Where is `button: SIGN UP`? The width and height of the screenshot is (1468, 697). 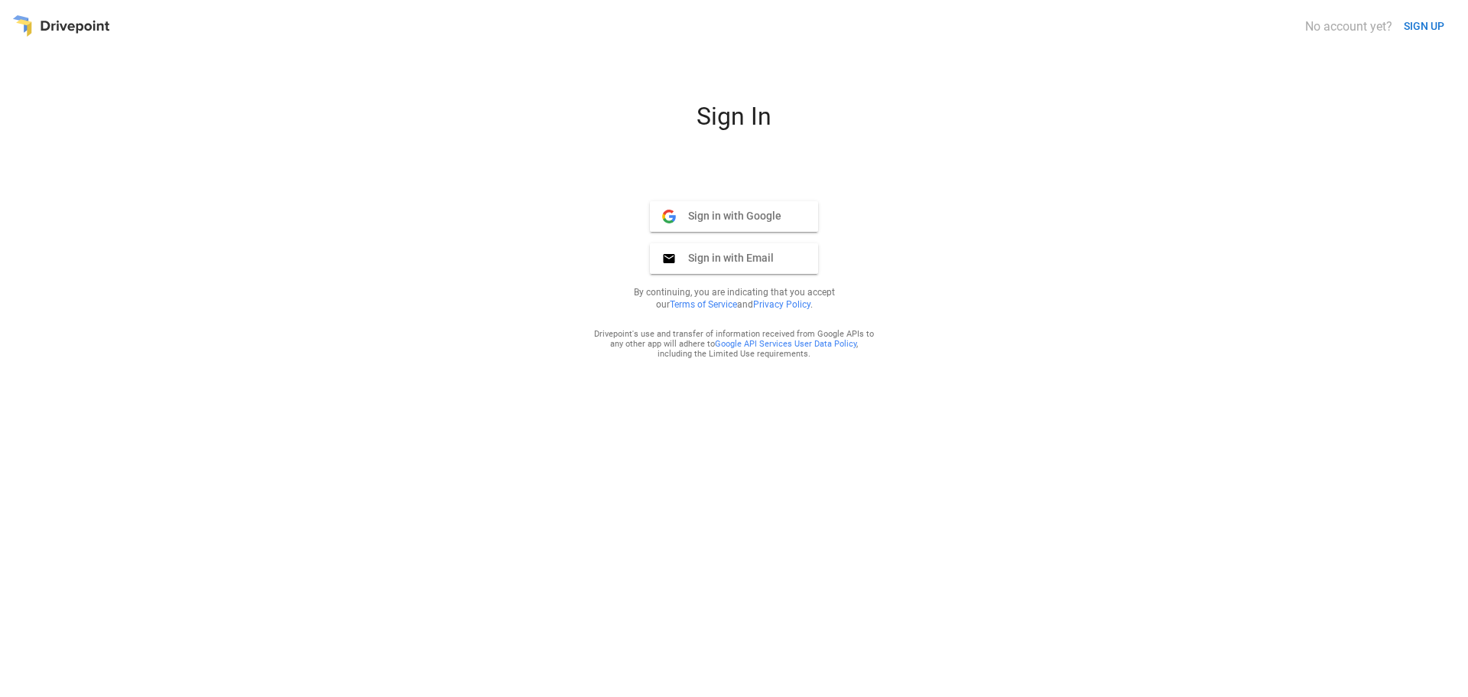
button: SIGN UP is located at coordinates (1424, 26).